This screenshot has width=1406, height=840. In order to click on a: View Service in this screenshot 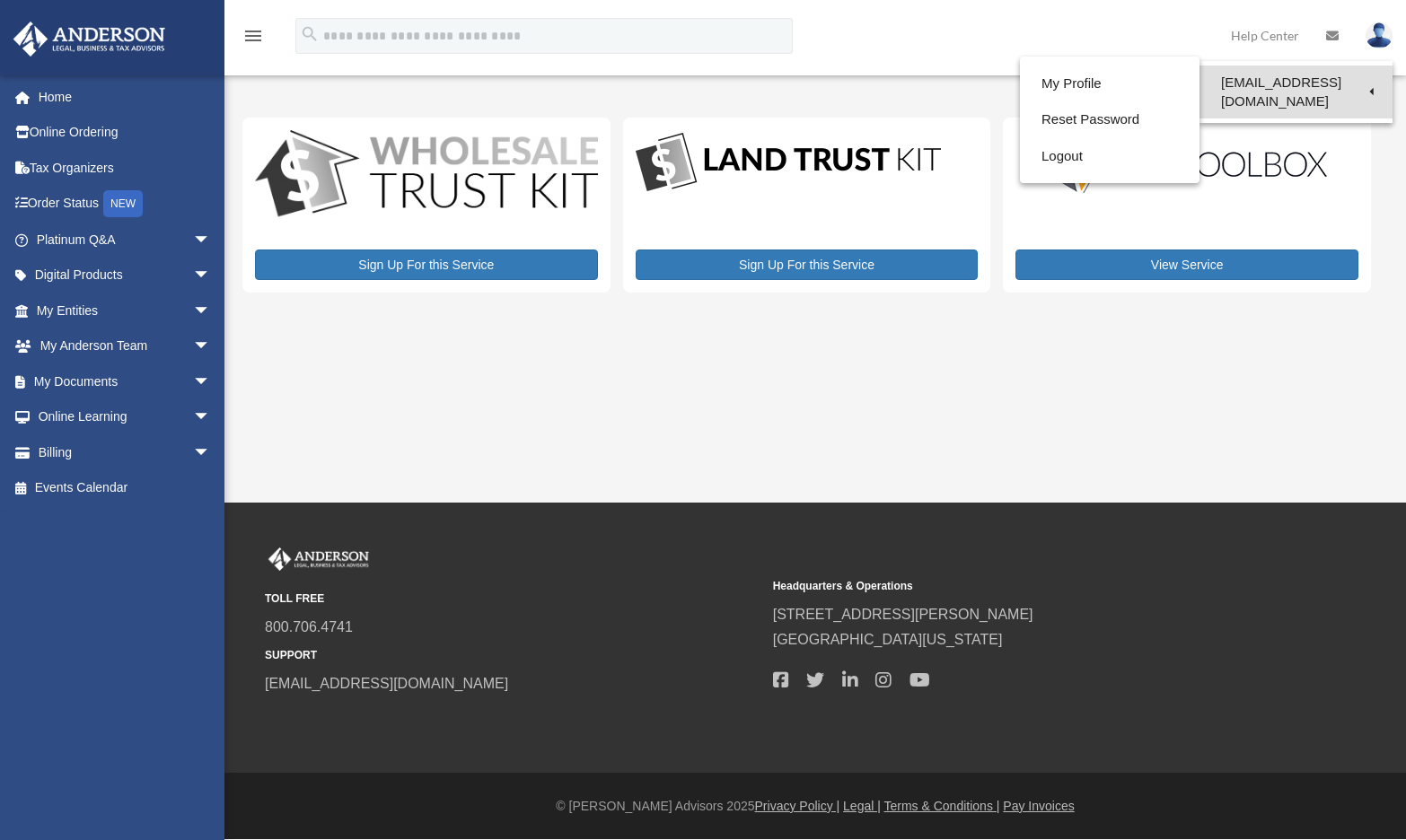, I will do `click(1186, 265)`.